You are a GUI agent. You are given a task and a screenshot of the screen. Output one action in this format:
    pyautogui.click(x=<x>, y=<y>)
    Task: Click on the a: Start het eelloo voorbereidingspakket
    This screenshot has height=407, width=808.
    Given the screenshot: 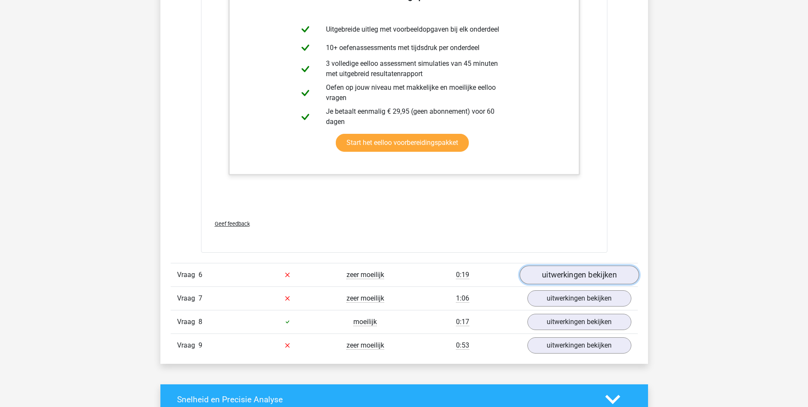 What is the action you would take?
    pyautogui.click(x=402, y=143)
    